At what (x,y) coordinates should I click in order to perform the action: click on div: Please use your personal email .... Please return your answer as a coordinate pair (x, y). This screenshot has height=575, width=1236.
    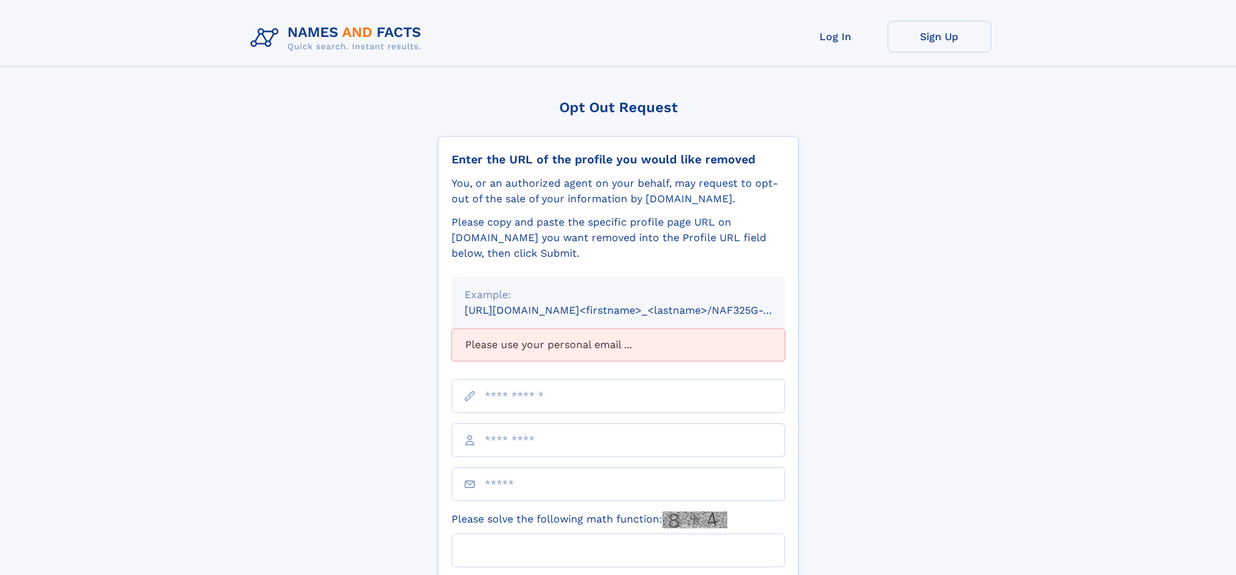
    Looking at the image, I should click on (618, 345).